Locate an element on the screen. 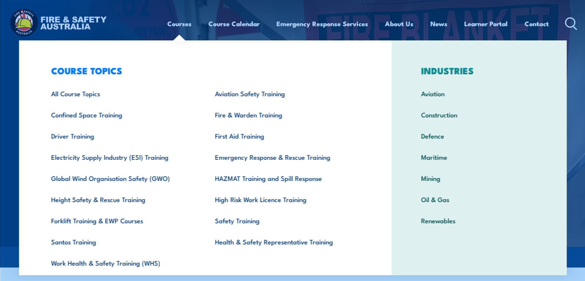  a: Course Calendar is located at coordinates (234, 23).